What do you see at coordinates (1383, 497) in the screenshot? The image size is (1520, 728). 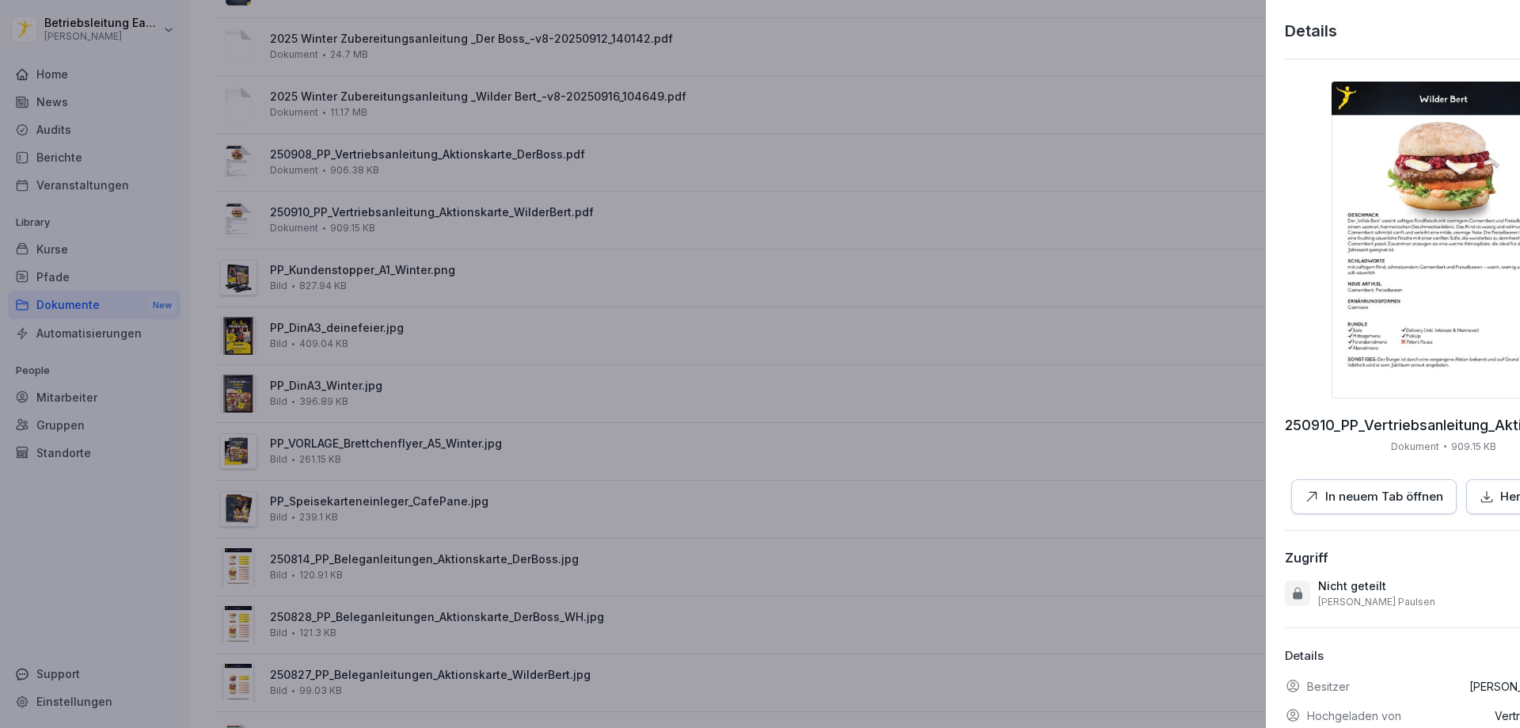 I see `p: In neuem Tab öffnen` at bounding box center [1383, 497].